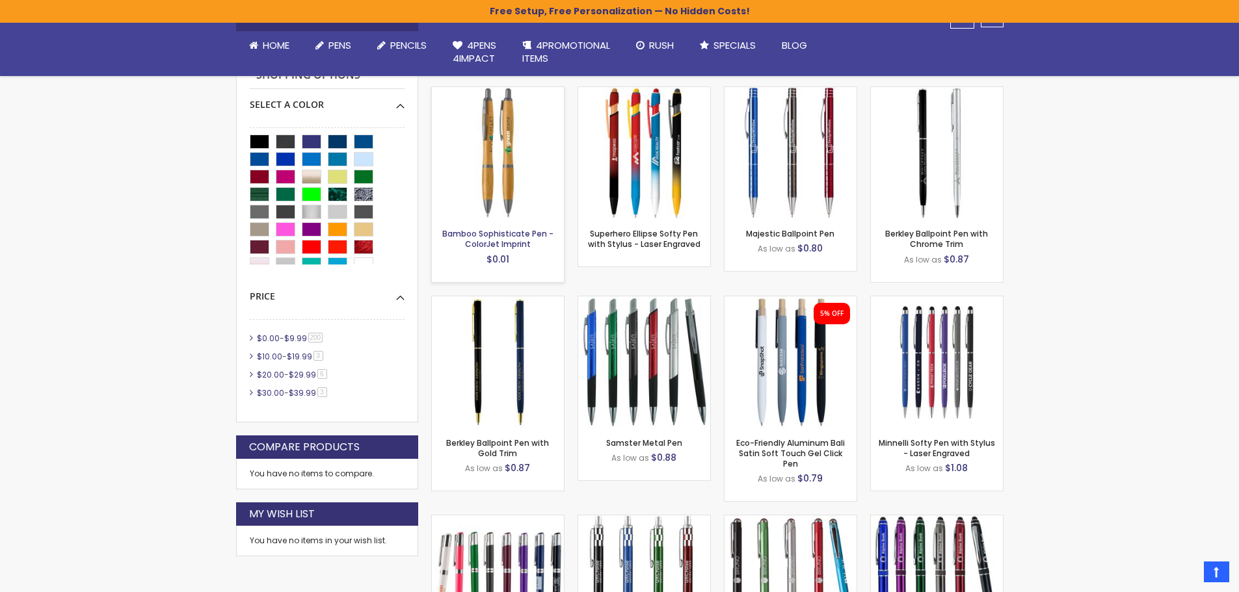 This screenshot has width=1239, height=592. I want to click on span: $10.00, so click(269, 356).